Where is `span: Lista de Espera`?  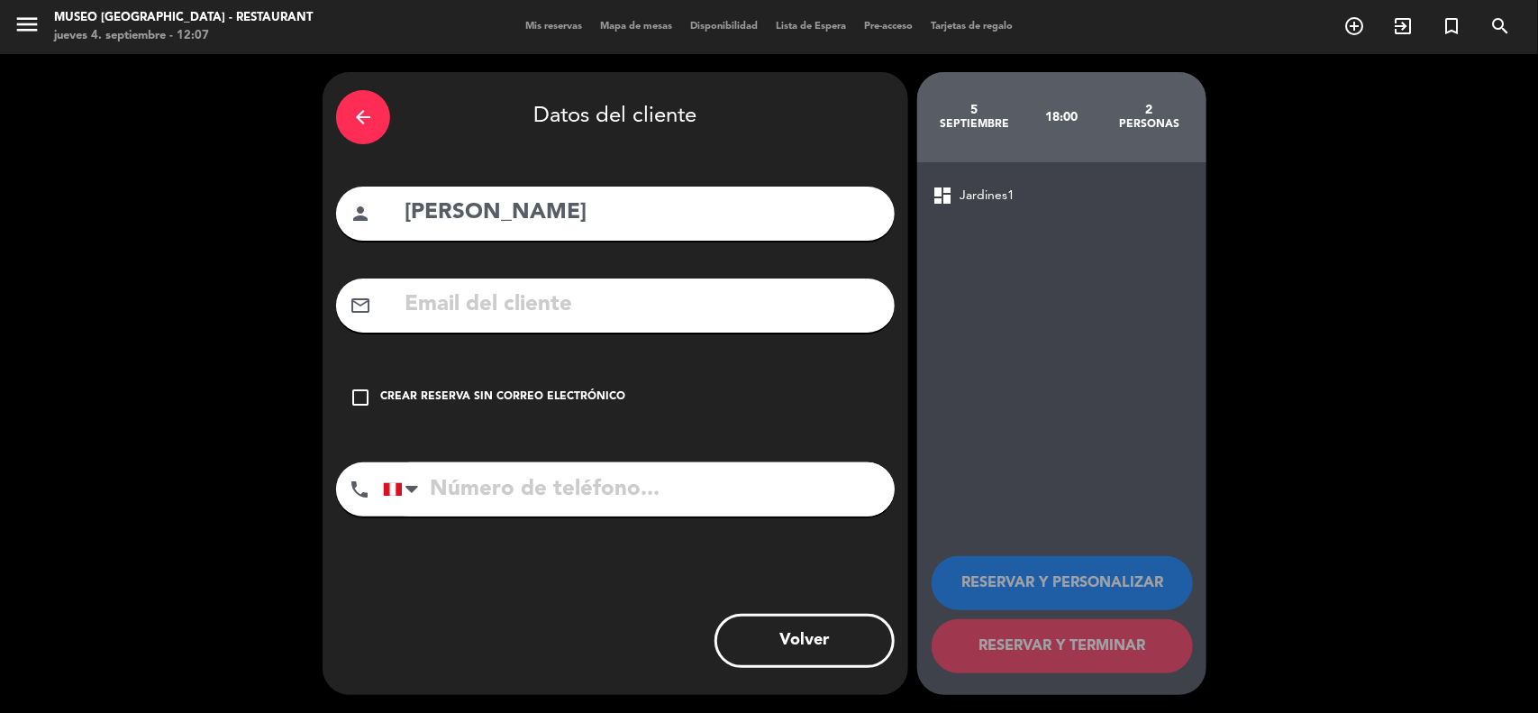 span: Lista de Espera is located at coordinates (811, 26).